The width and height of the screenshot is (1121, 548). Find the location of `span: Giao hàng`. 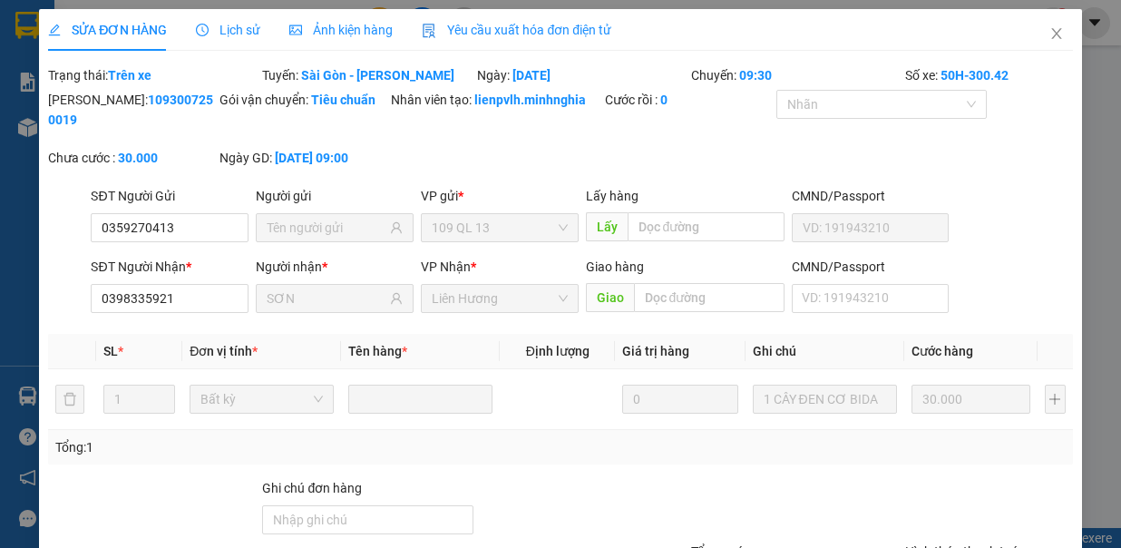

span: Giao hàng is located at coordinates (615, 267).